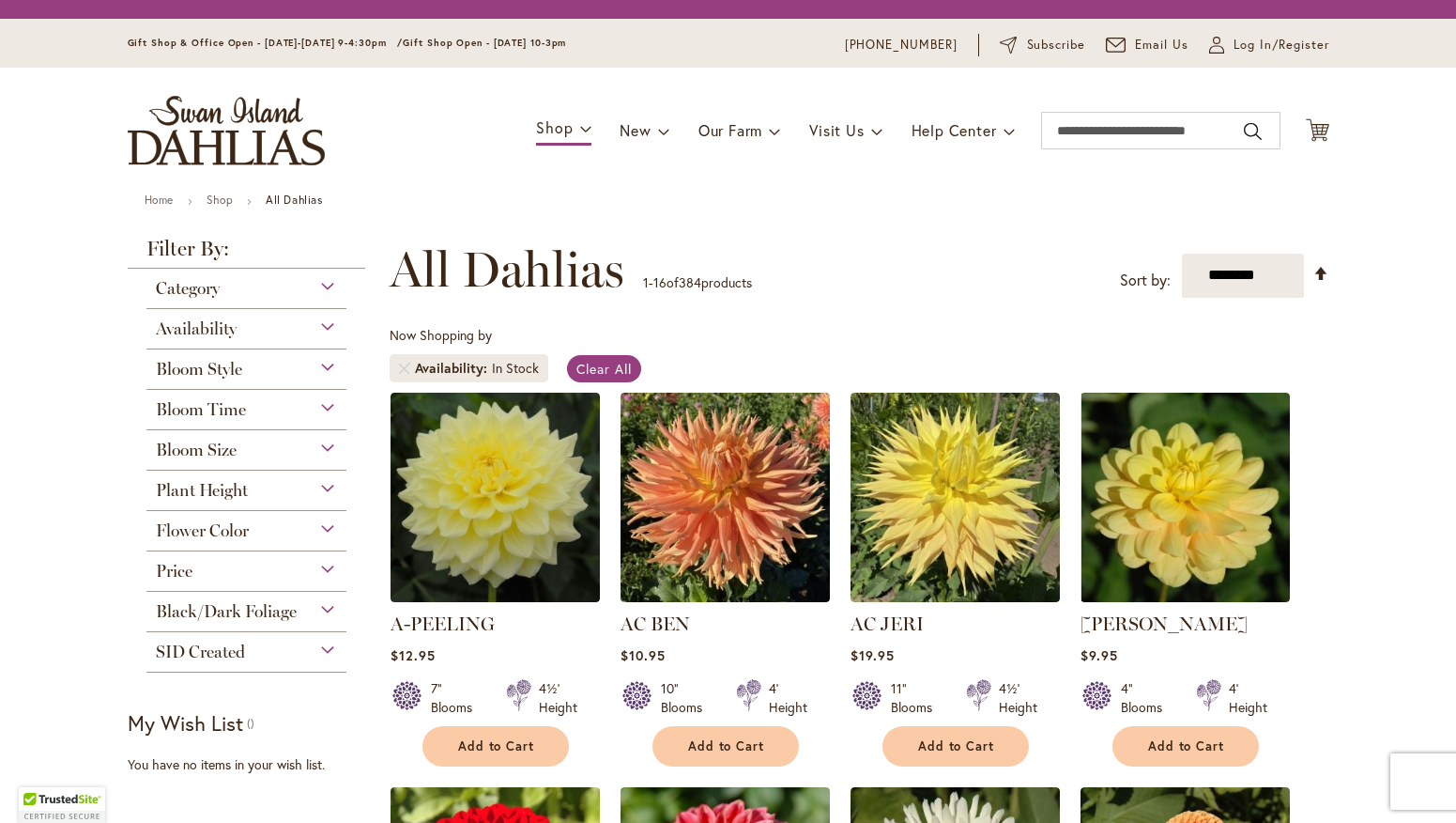 The image size is (1456, 823). What do you see at coordinates (201, 410) in the screenshot?
I see `span: Bloom Time` at bounding box center [201, 410].